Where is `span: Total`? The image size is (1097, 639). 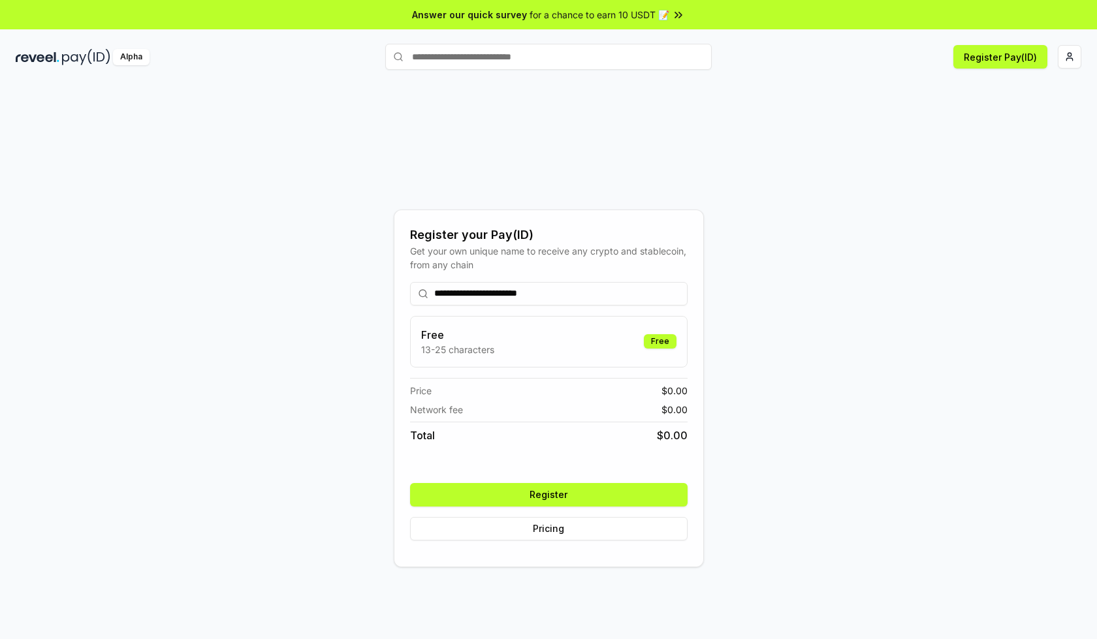 span: Total is located at coordinates (423, 436).